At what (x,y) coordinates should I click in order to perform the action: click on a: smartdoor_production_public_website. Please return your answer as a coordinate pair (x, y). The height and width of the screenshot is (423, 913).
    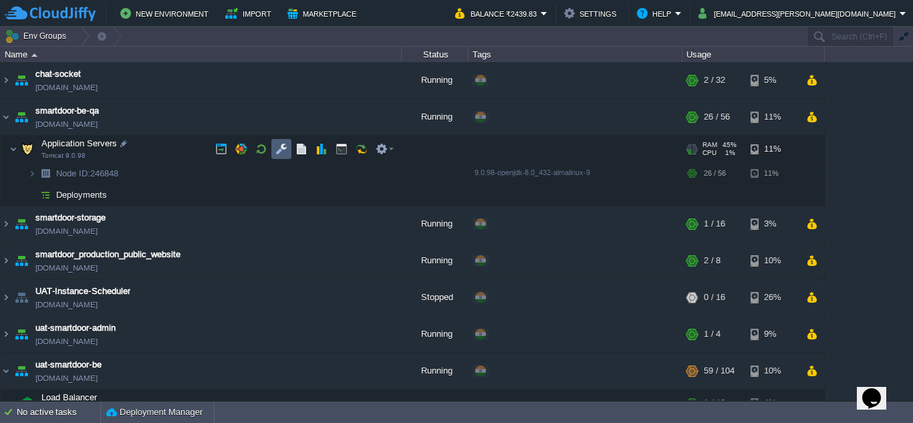
    Looking at the image, I should click on (108, 255).